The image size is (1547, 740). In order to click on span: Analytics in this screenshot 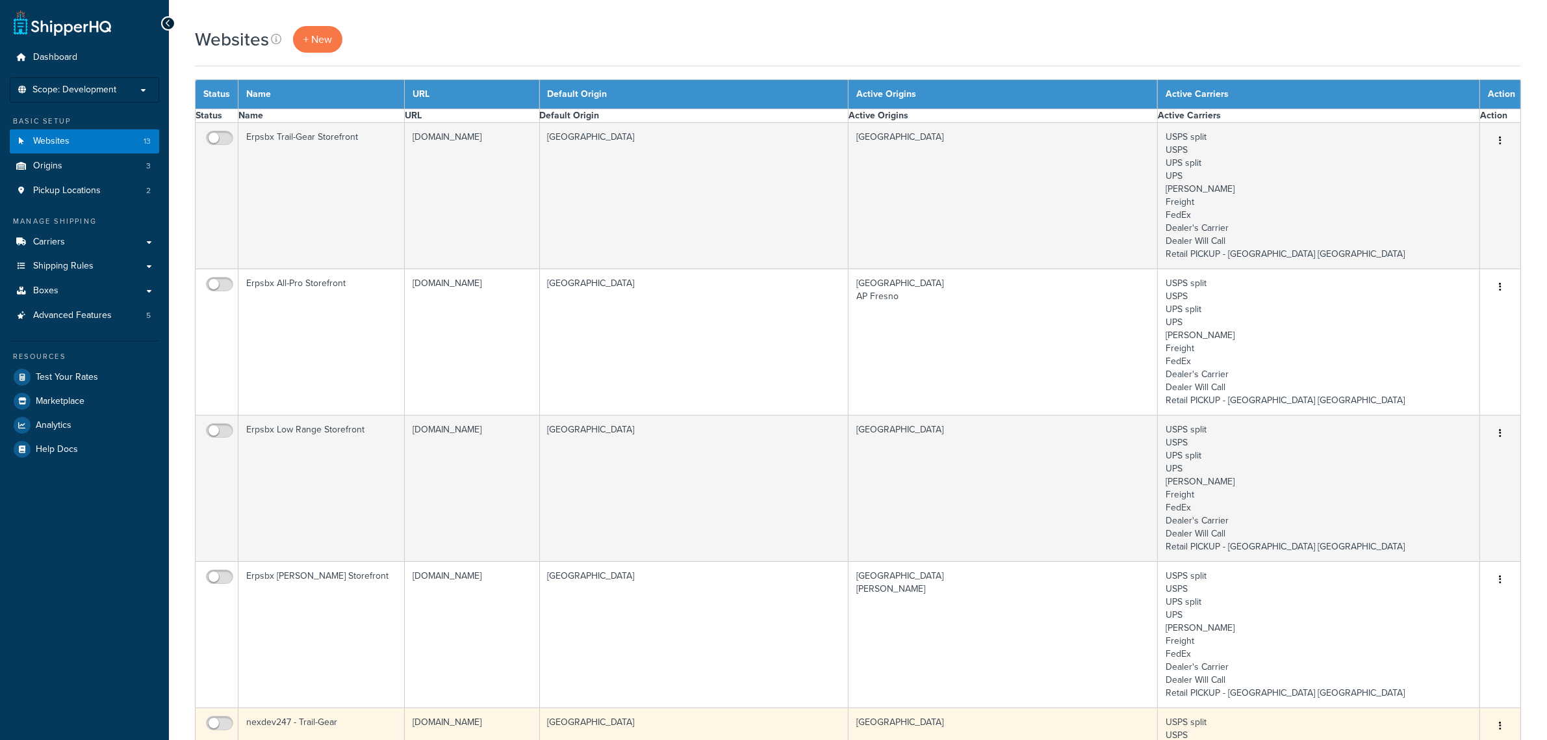, I will do `click(53, 425)`.